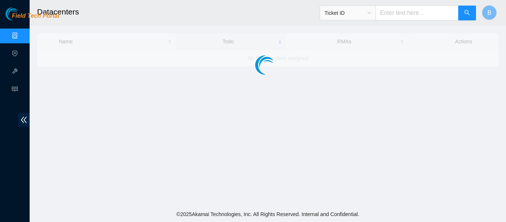 The width and height of the screenshot is (506, 222). Describe the element at coordinates (417, 13) in the screenshot. I see `input: Enter text here...` at that location.